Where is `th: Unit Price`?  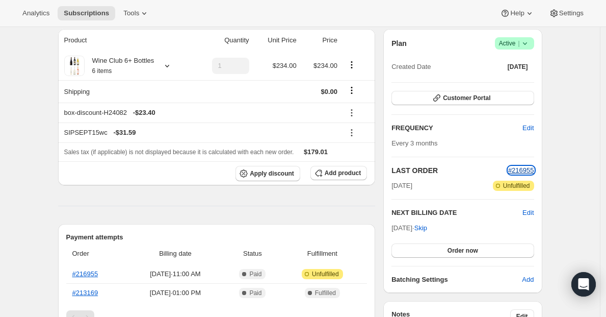 th: Unit Price is located at coordinates (276, 40).